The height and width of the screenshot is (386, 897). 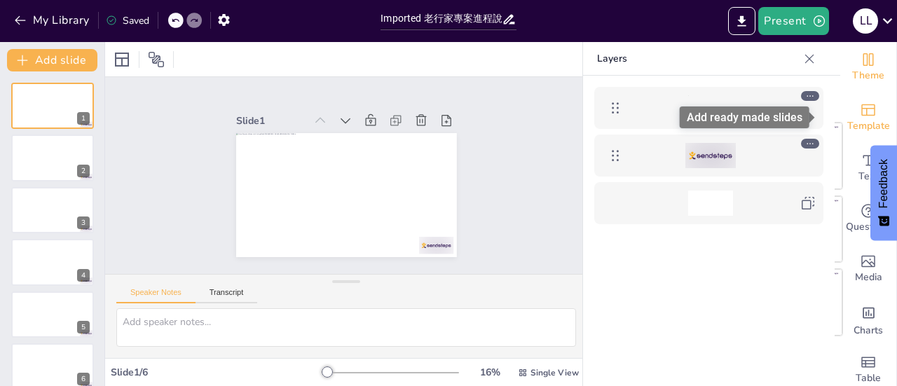 I want to click on span: Media, so click(x=868, y=278).